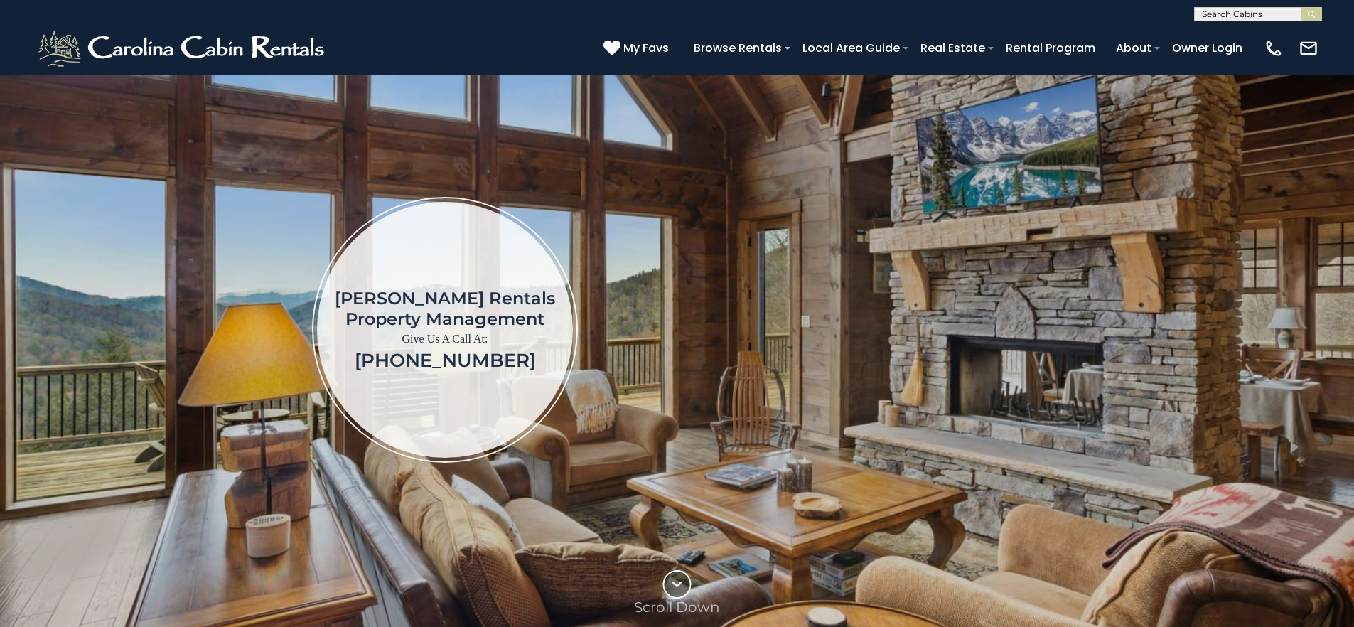 The image size is (1354, 627). Describe the element at coordinates (738, 48) in the screenshot. I see `a: Browse Rentals` at that location.